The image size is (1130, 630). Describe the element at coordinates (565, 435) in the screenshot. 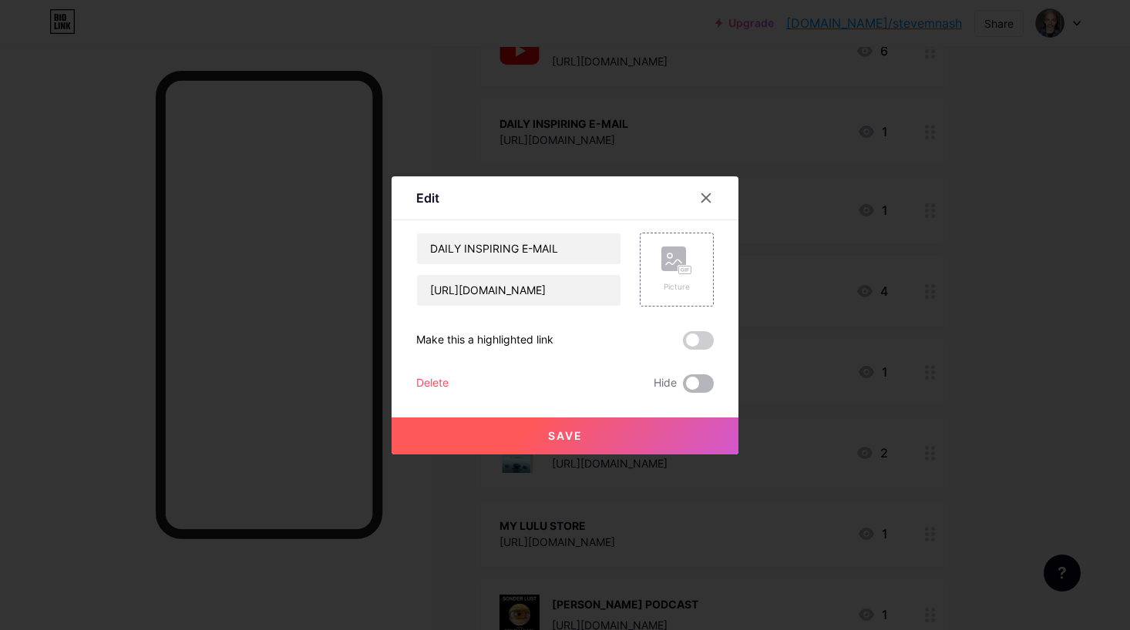

I see `span: Save` at that location.